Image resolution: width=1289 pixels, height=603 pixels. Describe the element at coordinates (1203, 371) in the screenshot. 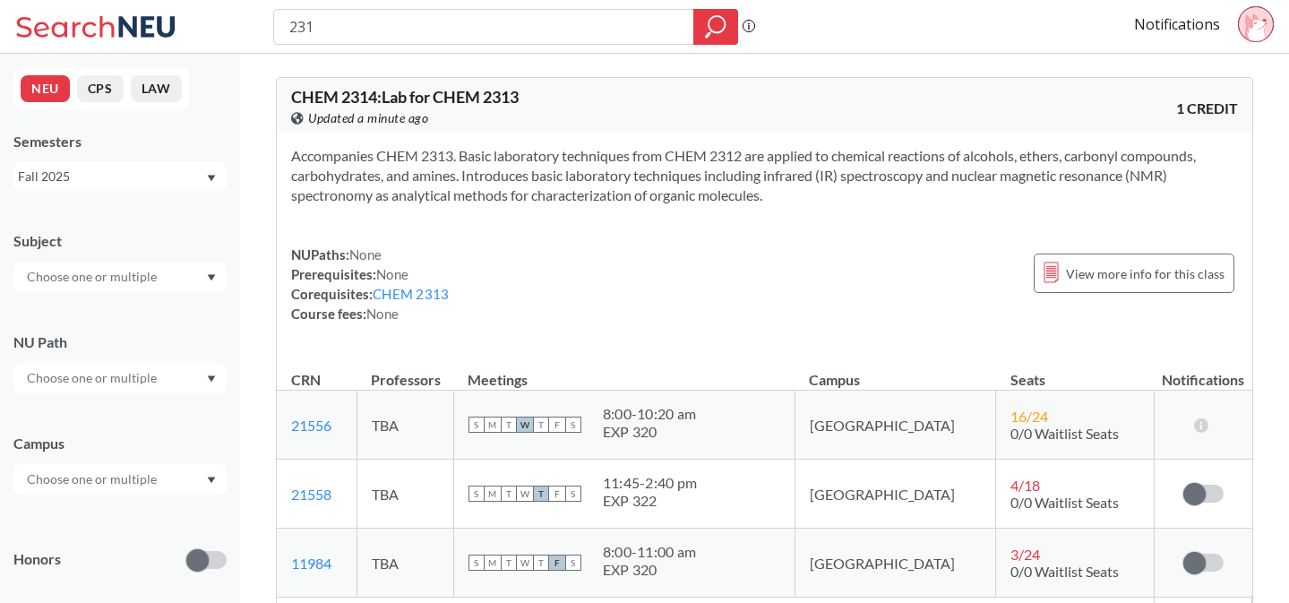

I see `th: Notifications` at that location.